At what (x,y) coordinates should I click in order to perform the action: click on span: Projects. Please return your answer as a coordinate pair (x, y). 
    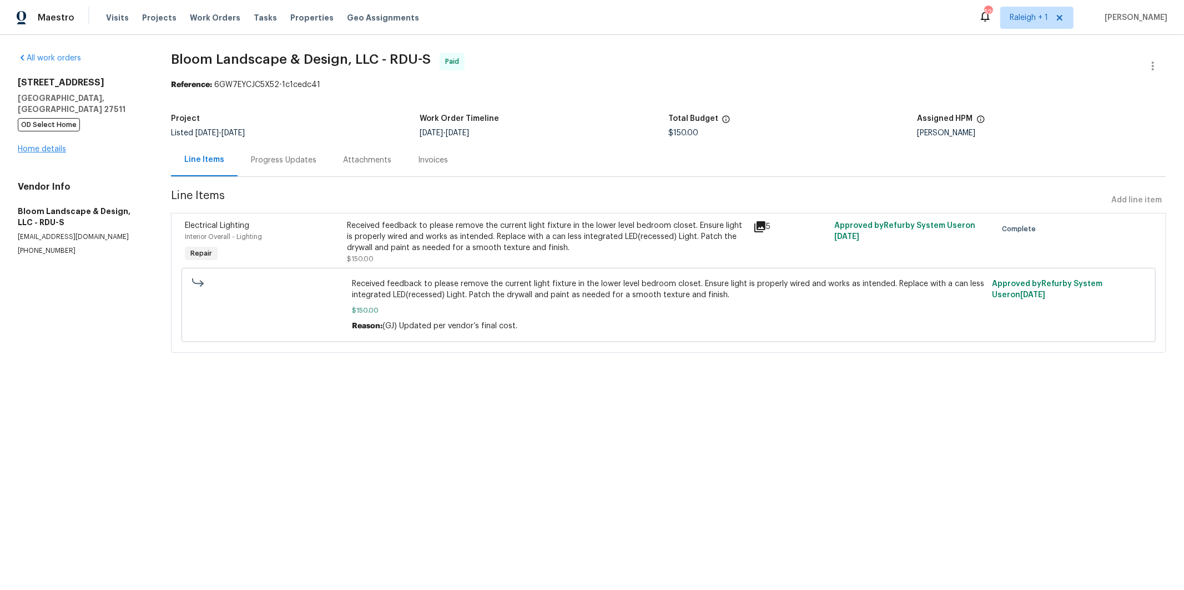
    Looking at the image, I should click on (159, 18).